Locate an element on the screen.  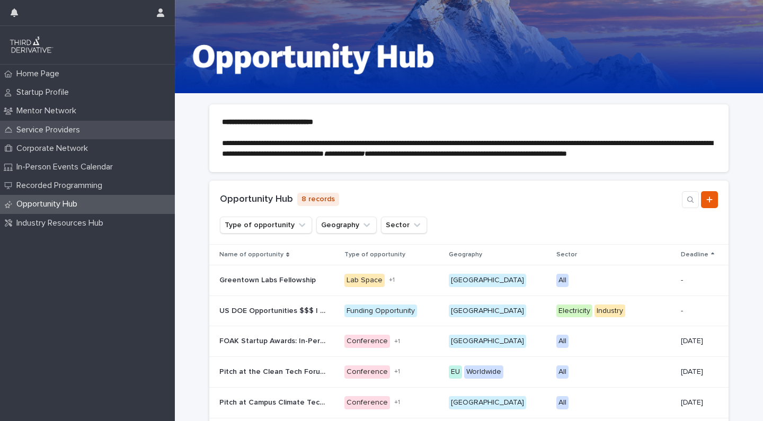
a: Add new record is located at coordinates (710, 200).